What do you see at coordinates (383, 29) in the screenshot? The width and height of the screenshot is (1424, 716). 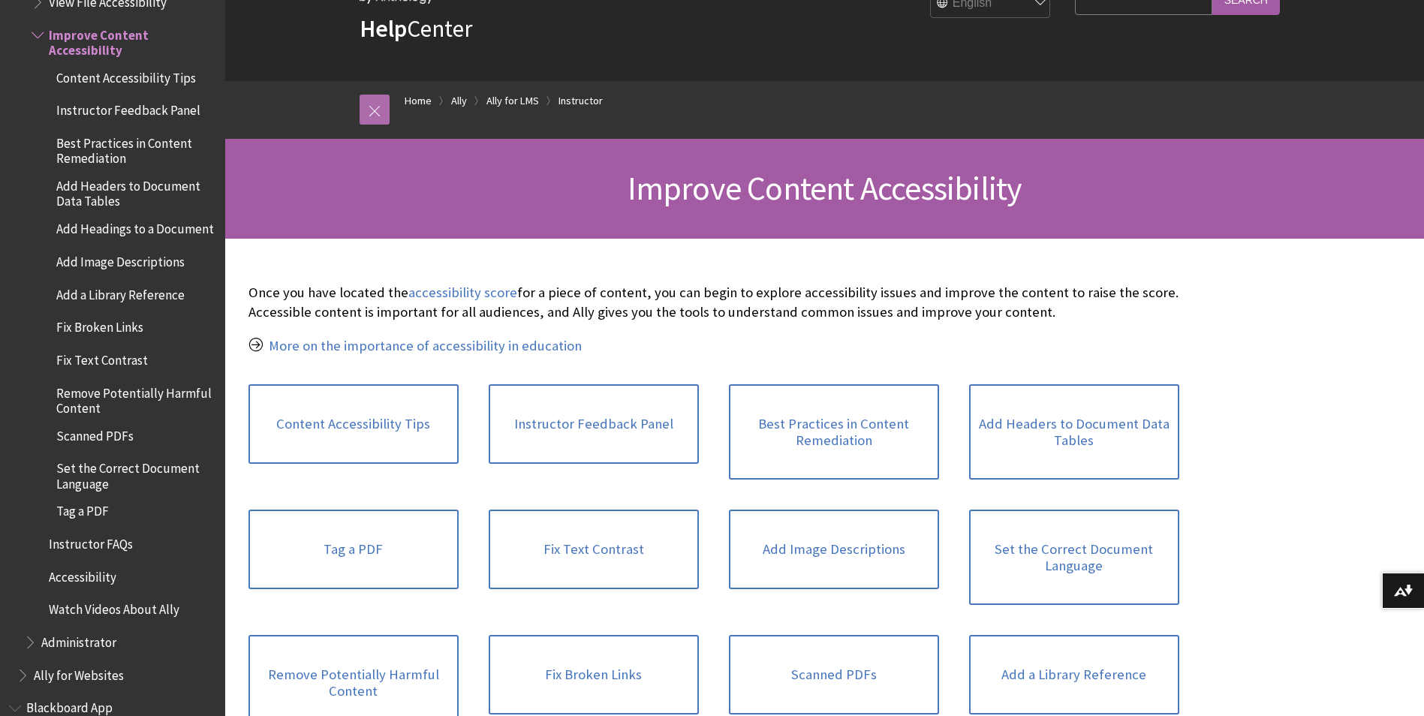 I see `strong: Help` at bounding box center [383, 29].